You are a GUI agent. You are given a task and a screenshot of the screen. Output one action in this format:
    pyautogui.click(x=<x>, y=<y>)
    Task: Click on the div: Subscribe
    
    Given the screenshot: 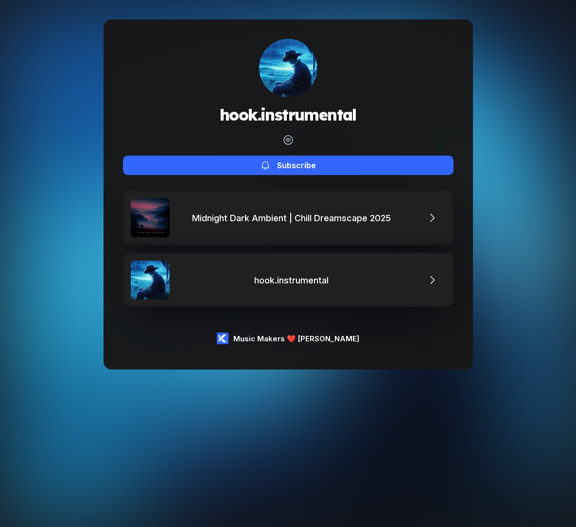 What is the action you would take?
    pyautogui.click(x=296, y=165)
    